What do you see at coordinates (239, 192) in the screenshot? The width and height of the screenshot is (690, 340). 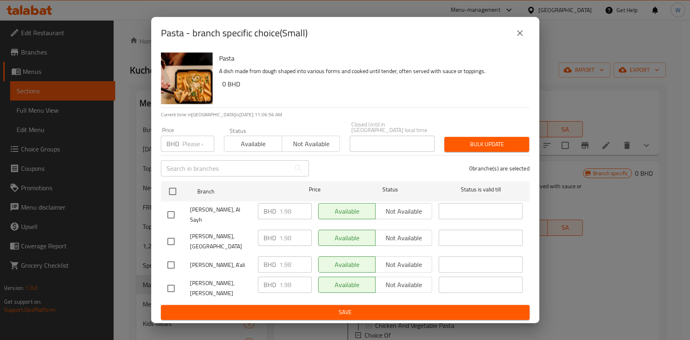 I see `span: Branch` at bounding box center [239, 192].